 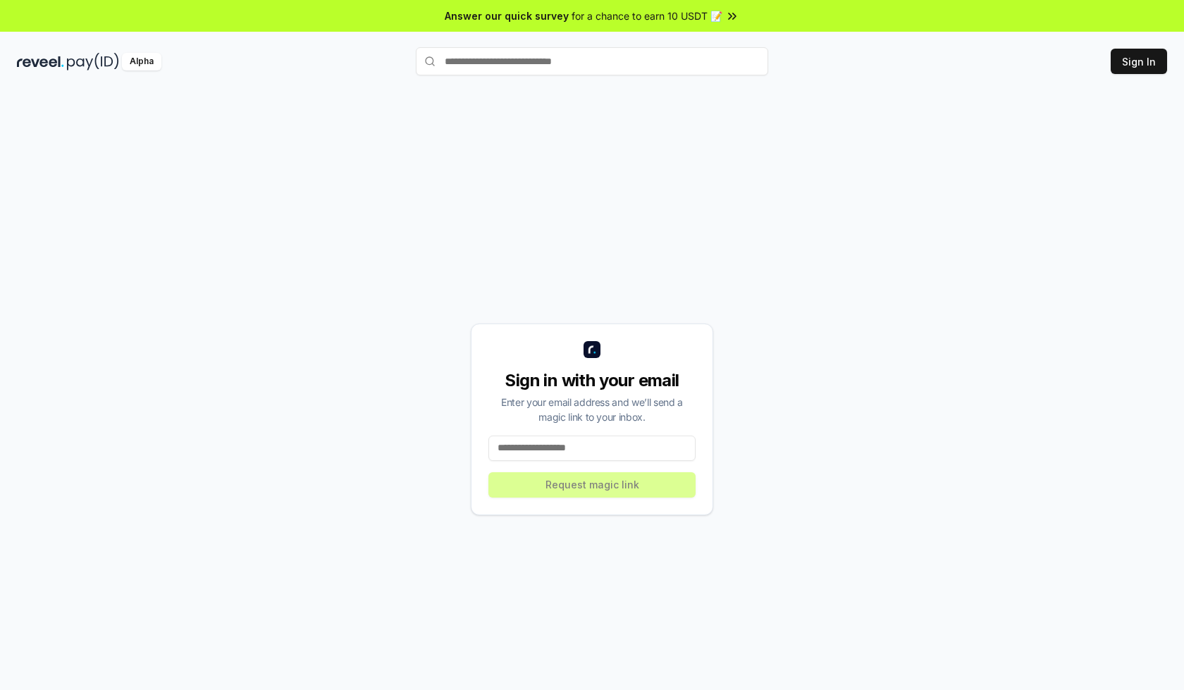 I want to click on img: logo_small, so click(x=592, y=350).